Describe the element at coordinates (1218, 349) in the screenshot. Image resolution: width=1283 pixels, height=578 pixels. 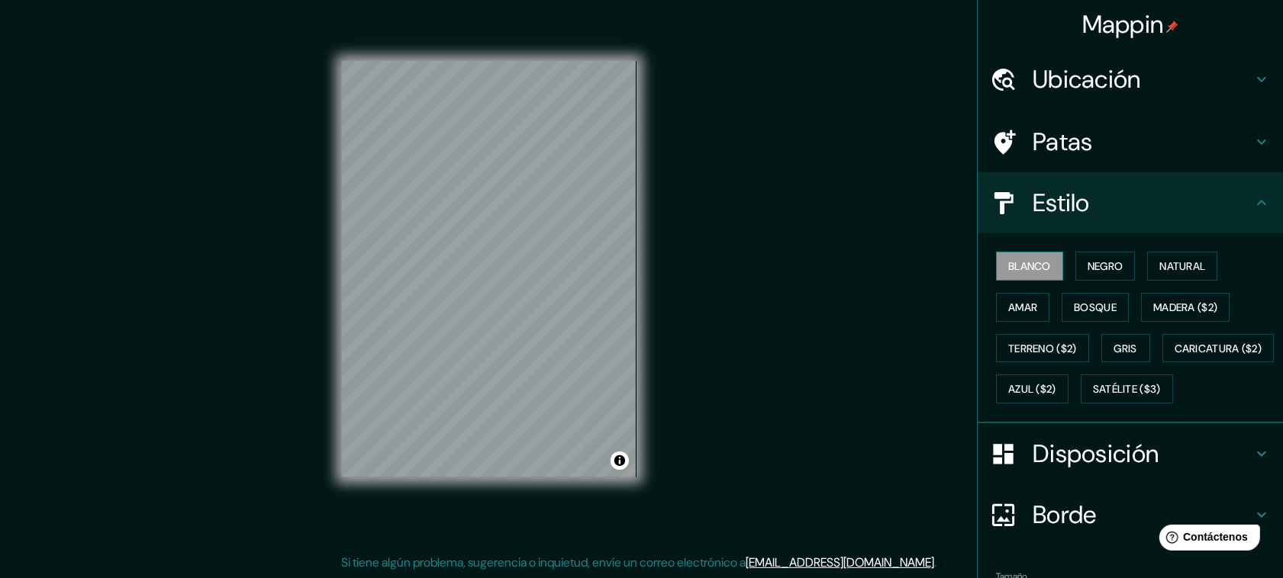
I see `button: Caricatura ($2)` at that location.